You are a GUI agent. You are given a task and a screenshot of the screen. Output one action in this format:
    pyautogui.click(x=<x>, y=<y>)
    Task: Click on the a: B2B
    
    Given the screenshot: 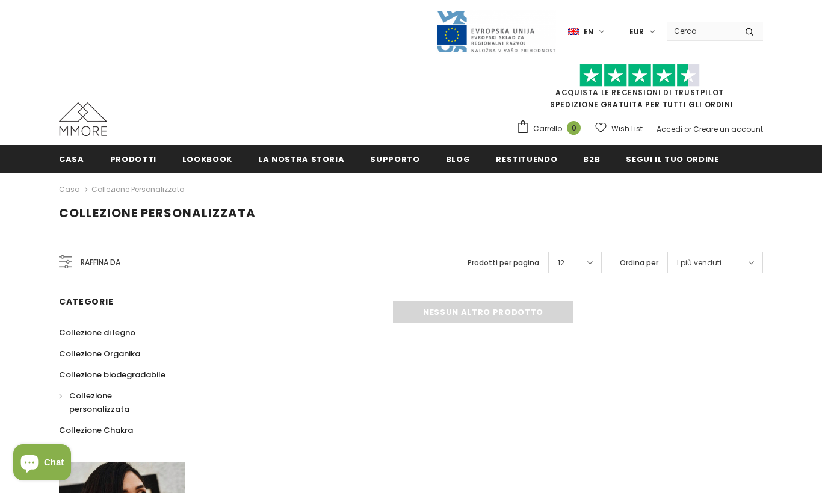 What is the action you would take?
    pyautogui.click(x=591, y=158)
    